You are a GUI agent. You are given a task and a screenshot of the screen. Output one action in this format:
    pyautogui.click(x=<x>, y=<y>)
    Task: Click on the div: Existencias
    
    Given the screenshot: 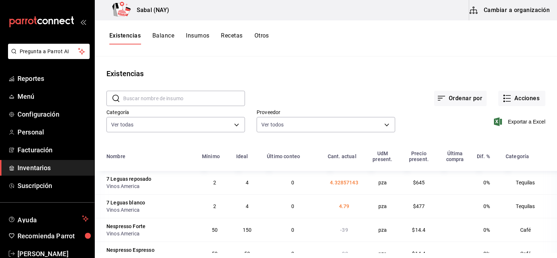 What is the action you would take?
    pyautogui.click(x=125, y=74)
    